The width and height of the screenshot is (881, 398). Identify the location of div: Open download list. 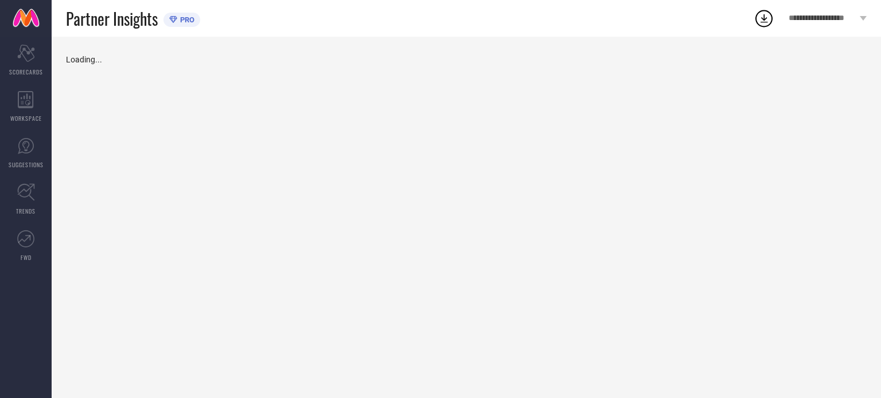
(764, 18).